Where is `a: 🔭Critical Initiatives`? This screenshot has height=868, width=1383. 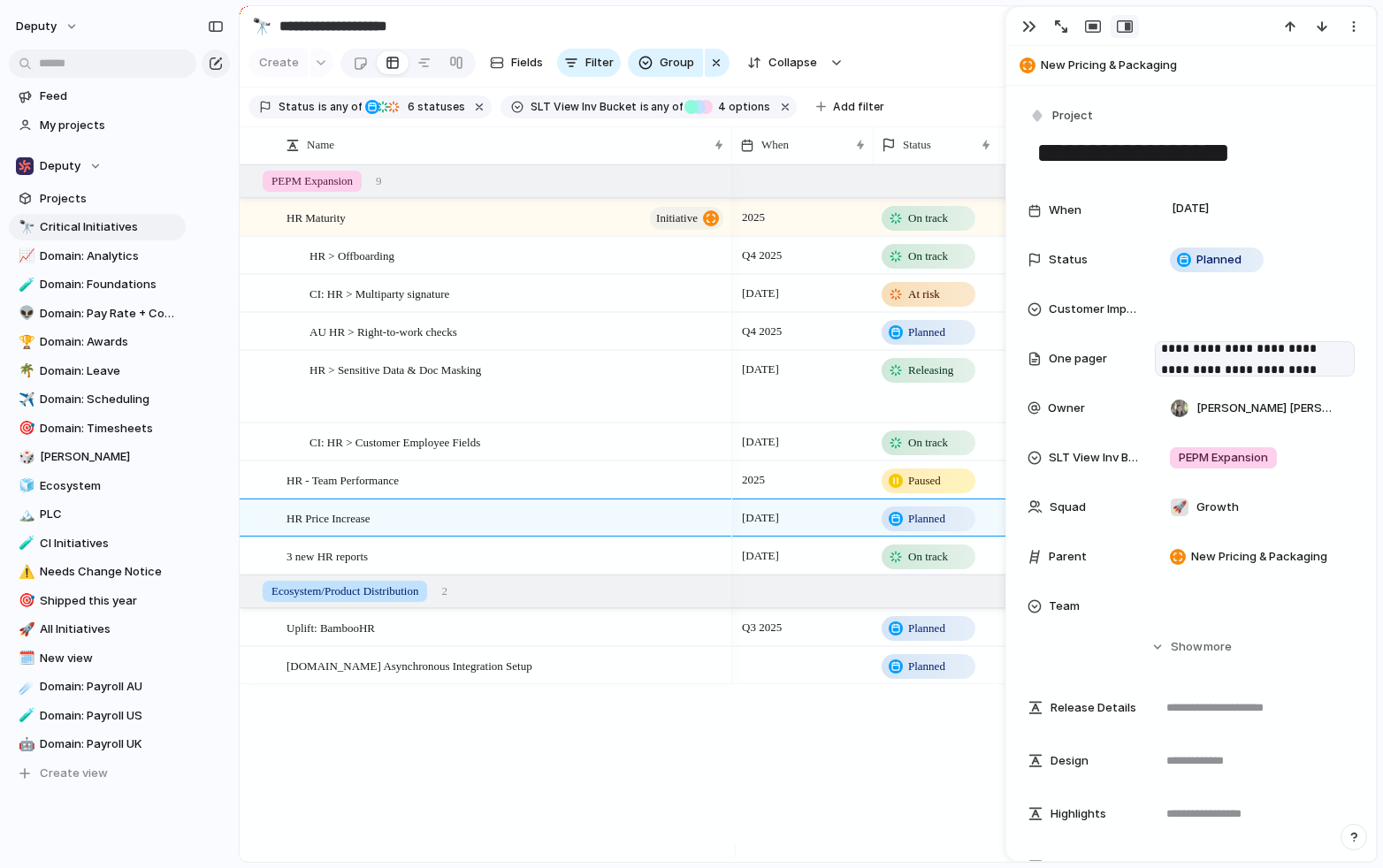
a: 🔭Critical Initiatives is located at coordinates (97, 227).